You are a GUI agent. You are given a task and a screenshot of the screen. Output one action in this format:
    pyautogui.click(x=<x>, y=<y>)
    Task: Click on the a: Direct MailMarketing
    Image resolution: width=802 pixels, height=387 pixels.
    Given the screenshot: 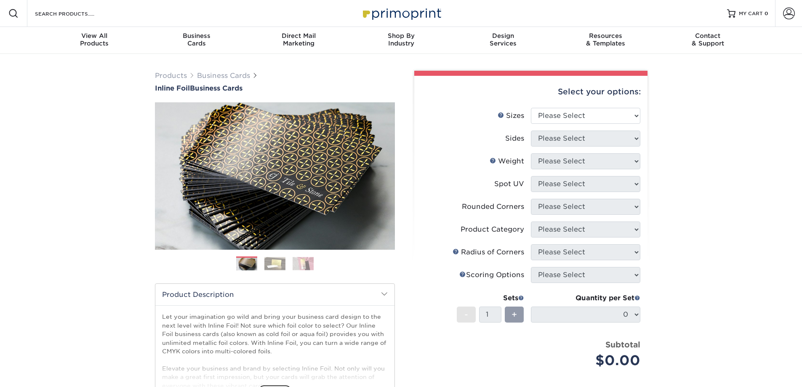 What is the action you would take?
    pyautogui.click(x=299, y=40)
    